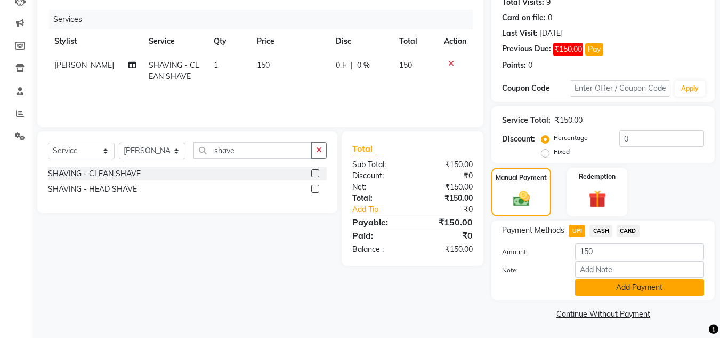 The height and width of the screenshot is (338, 720). I want to click on th: Stylist, so click(95, 41).